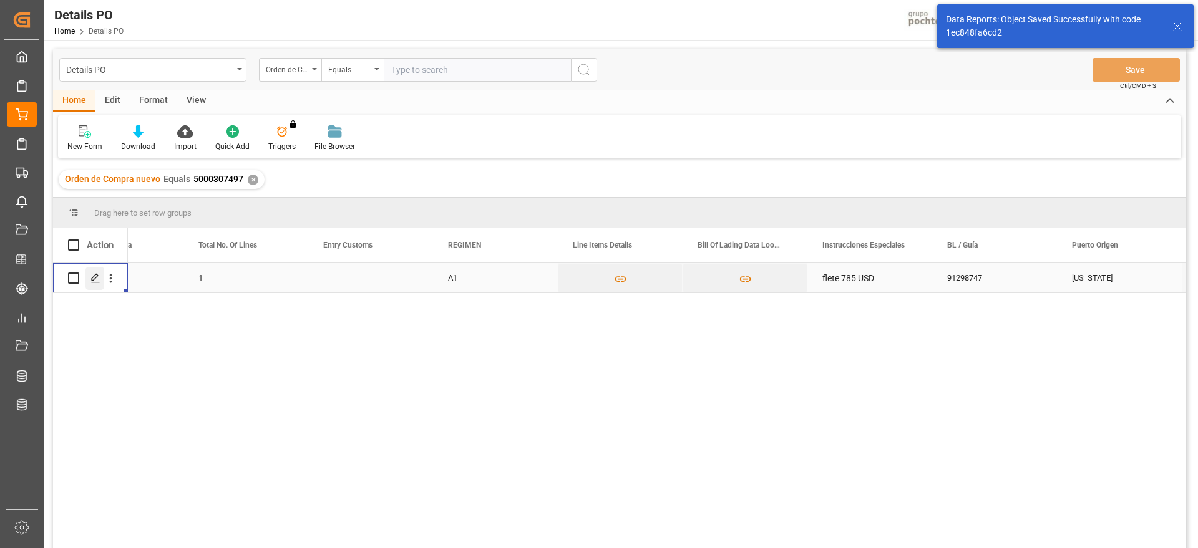  What do you see at coordinates (347, 245) in the screenshot?
I see `span: Entry Customs` at bounding box center [347, 245].